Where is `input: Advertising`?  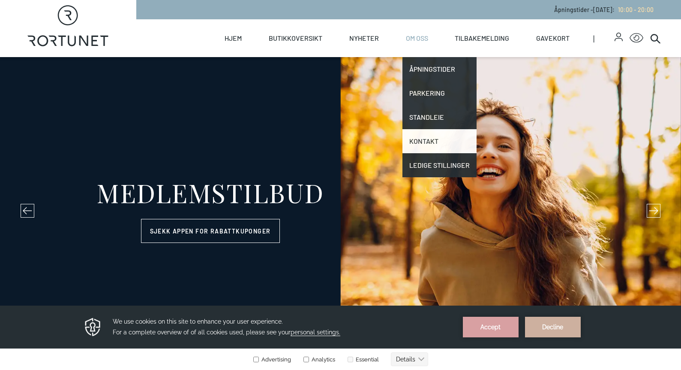 input: Advertising is located at coordinates (256, 54).